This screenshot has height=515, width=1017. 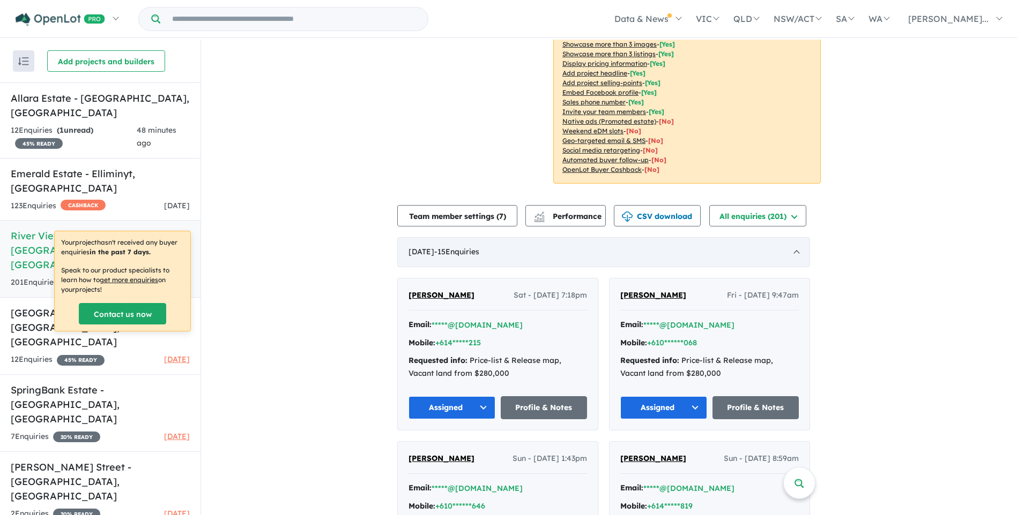 I want to click on span: Performance, so click(x=568, y=216).